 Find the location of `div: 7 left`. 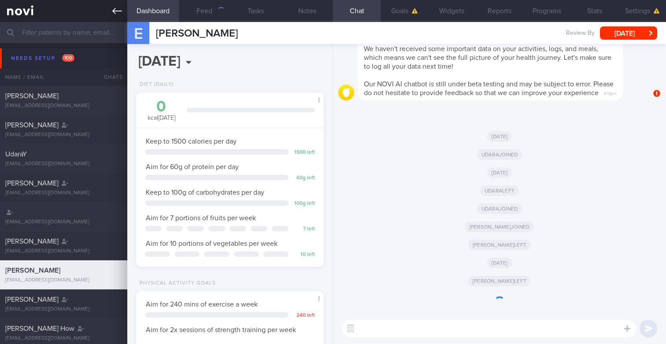

div: 7 left is located at coordinates (304, 229).